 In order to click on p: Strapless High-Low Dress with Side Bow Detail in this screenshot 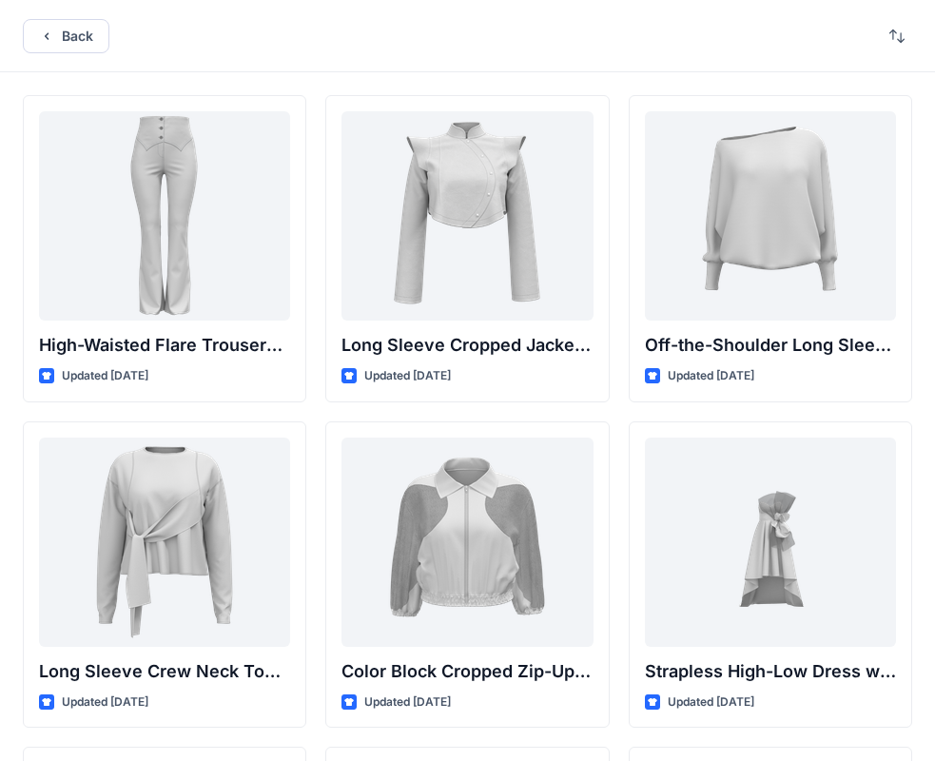, I will do `click(770, 671)`.